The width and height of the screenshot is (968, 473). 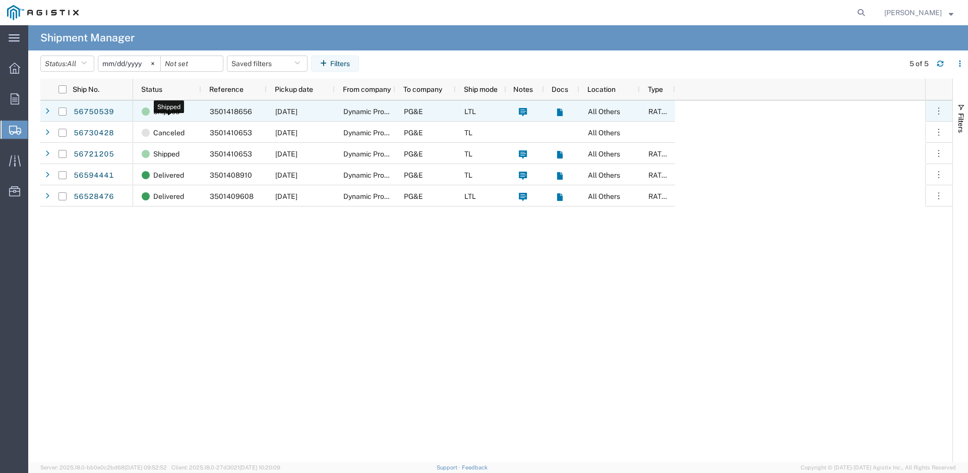 I want to click on span: Ship mode, so click(x=481, y=89).